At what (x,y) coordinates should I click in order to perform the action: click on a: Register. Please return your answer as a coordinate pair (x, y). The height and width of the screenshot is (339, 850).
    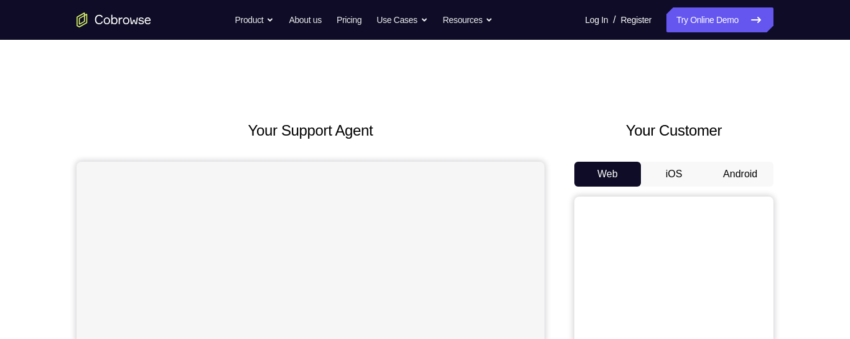
    Looking at the image, I should click on (636, 20).